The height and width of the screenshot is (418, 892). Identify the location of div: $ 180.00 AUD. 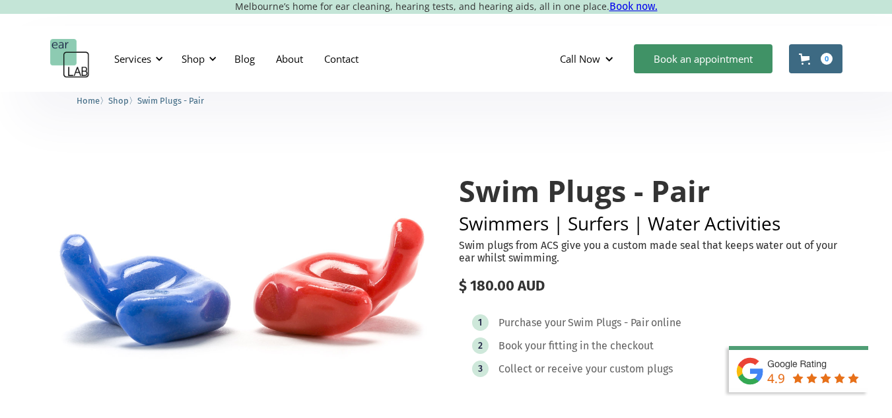
(650, 286).